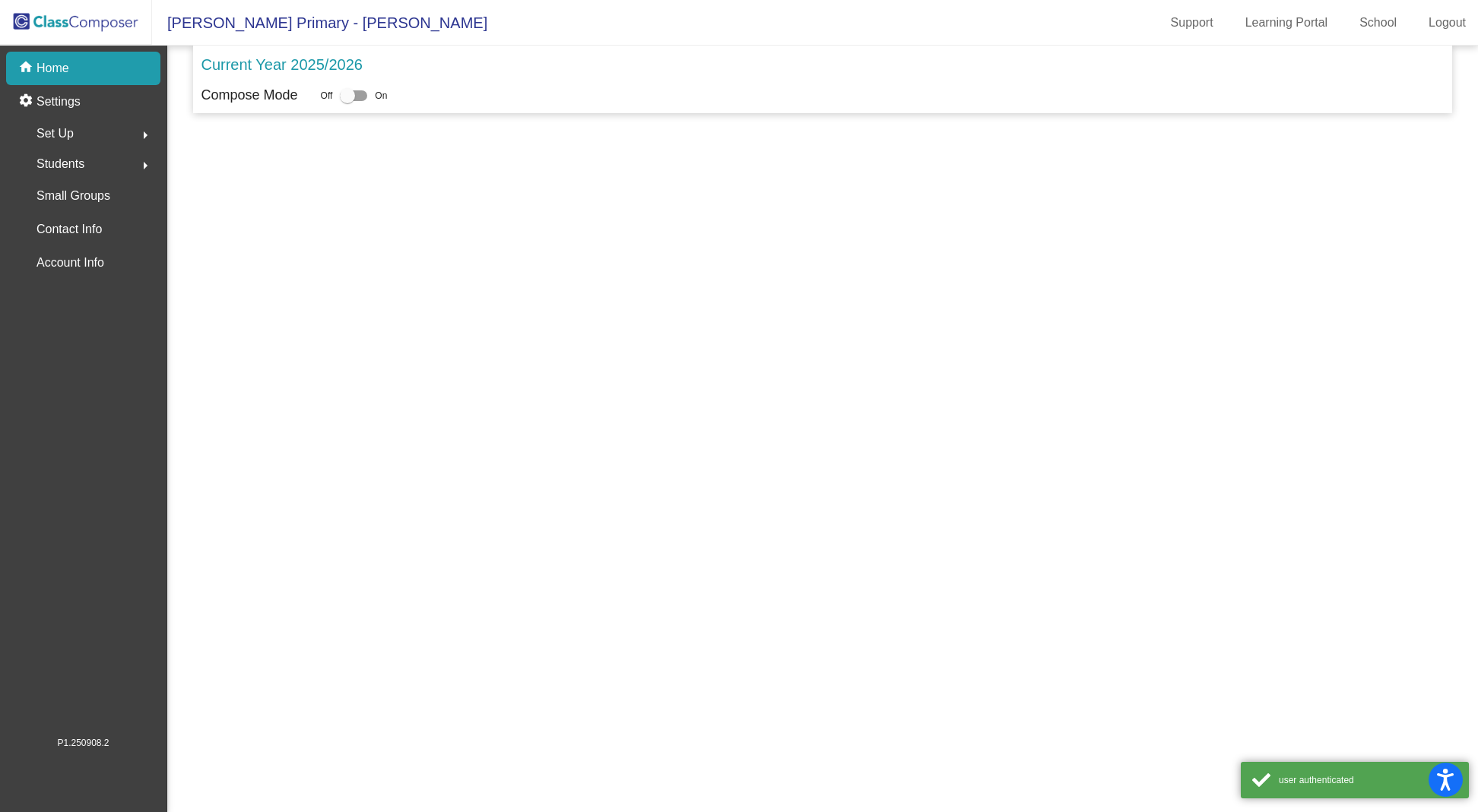 Image resolution: width=1478 pixels, height=812 pixels. Describe the element at coordinates (58, 102) in the screenshot. I see `p: Settings` at that location.